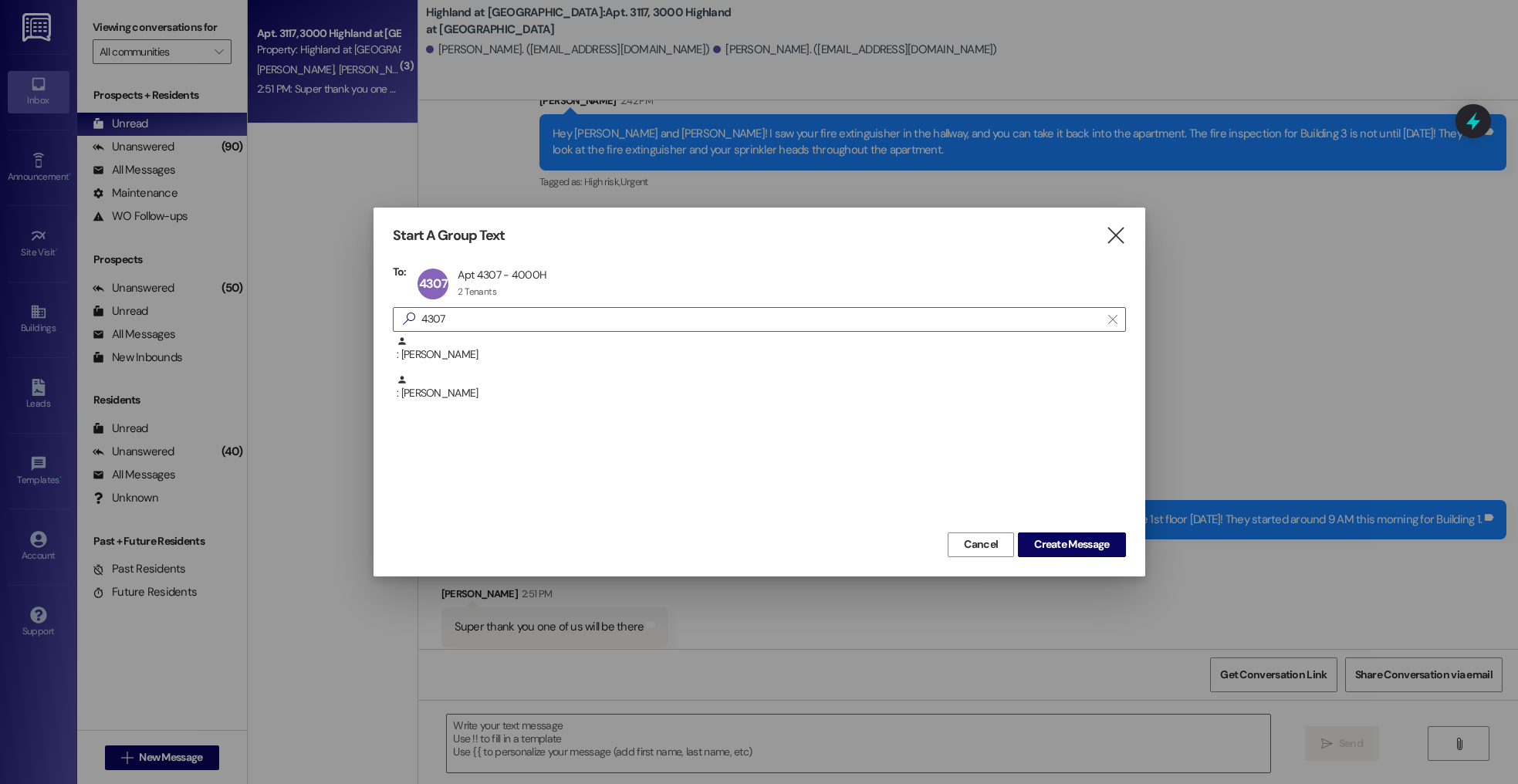 This screenshot has height=784, width=1518. Describe the element at coordinates (980, 544) in the screenshot. I see `span: Cancel` at that location.